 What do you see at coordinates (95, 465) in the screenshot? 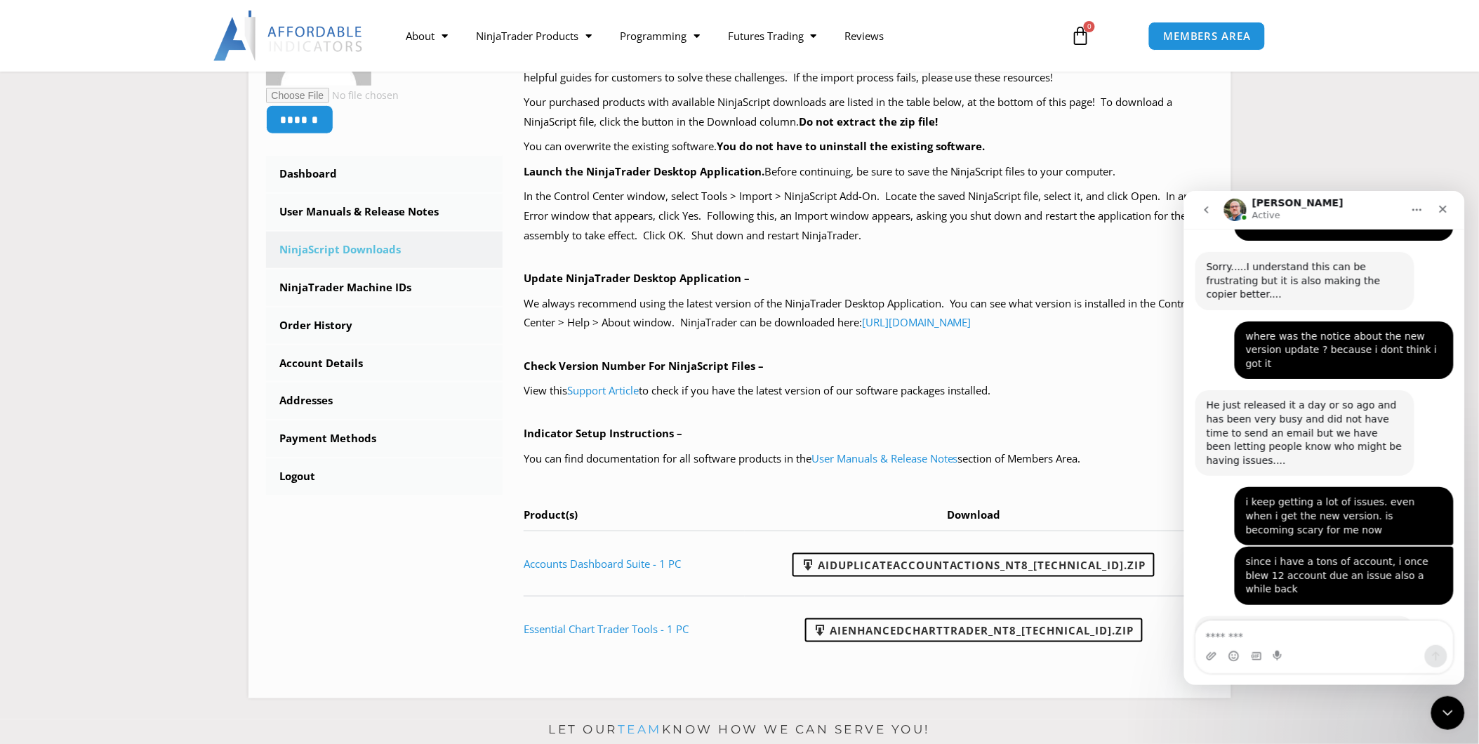
I see `button: Start recording` at bounding box center [95, 465].